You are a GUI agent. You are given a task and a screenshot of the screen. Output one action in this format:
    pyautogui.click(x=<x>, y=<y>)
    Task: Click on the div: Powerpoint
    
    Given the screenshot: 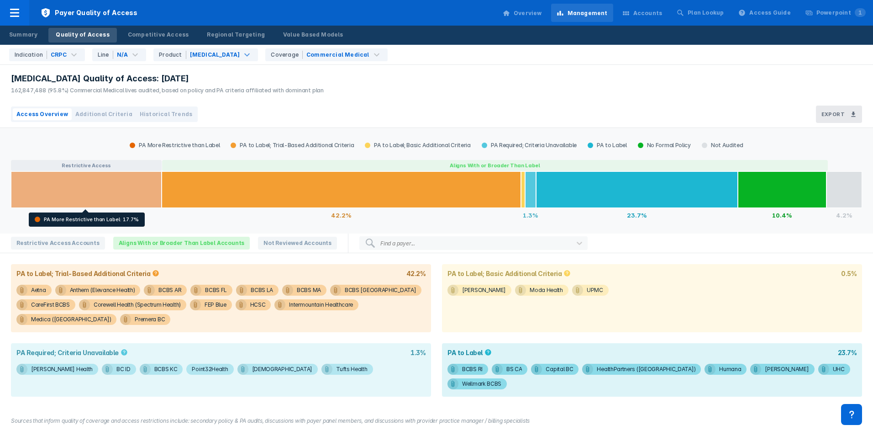 What is the action you would take?
    pyautogui.click(x=841, y=13)
    